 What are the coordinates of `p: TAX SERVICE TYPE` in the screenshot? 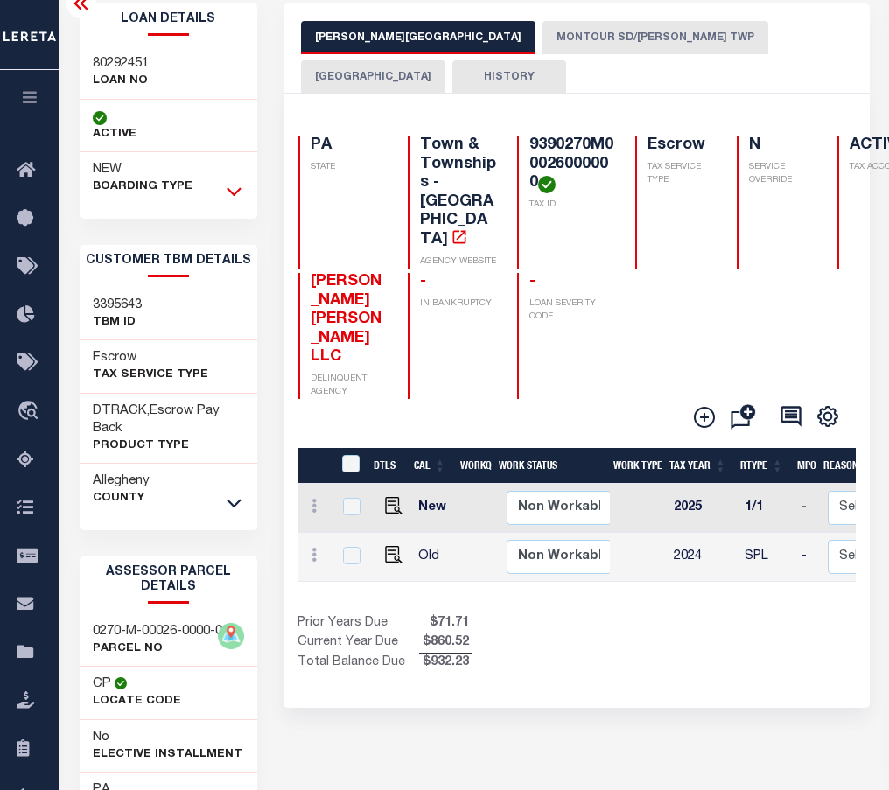 It's located at (680, 174).